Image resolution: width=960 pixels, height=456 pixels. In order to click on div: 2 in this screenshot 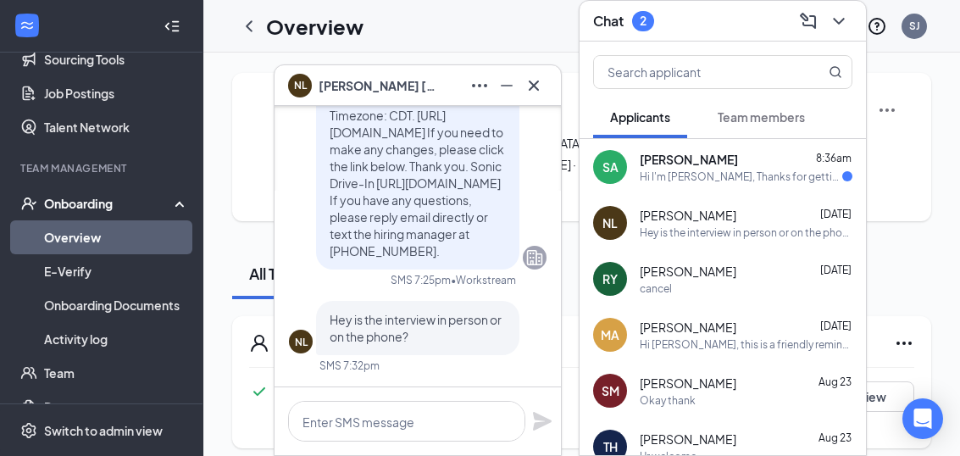, I will do `click(643, 20)`.